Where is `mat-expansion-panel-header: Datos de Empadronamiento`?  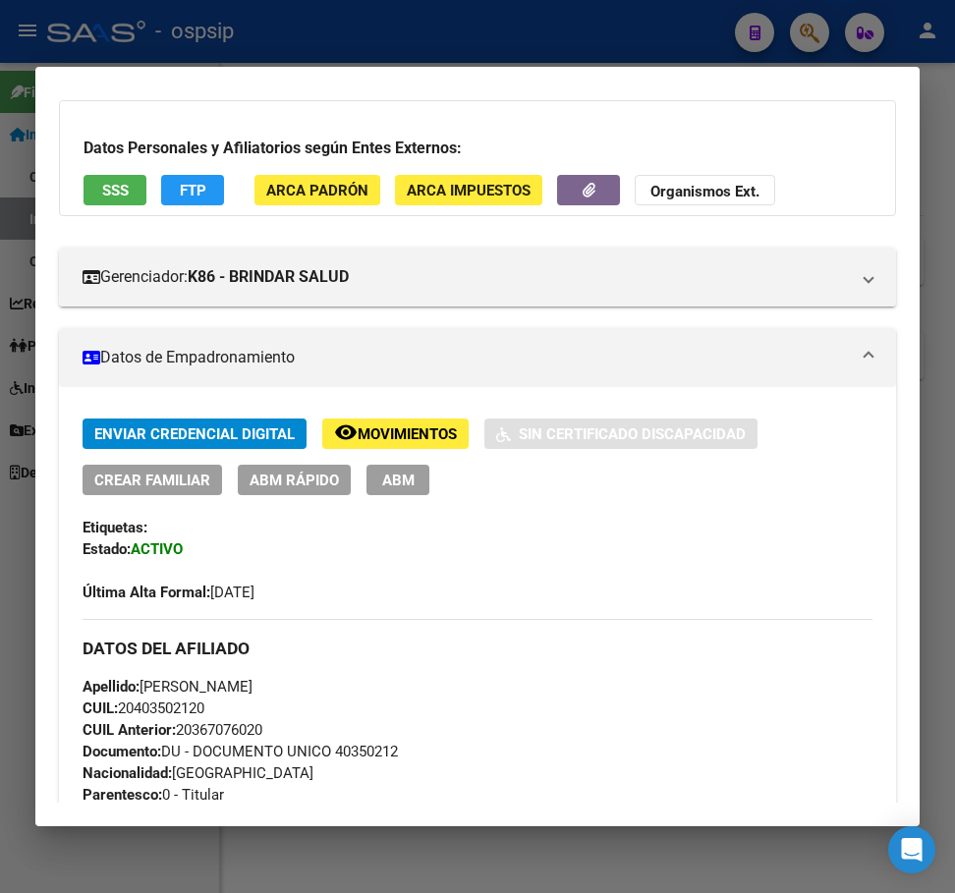 mat-expansion-panel-header: Datos de Empadronamiento is located at coordinates (478, 358).